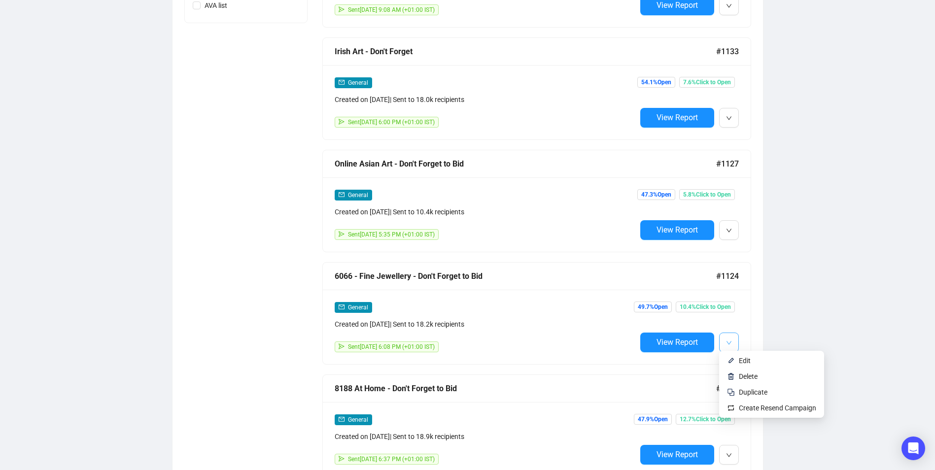 Image resolution: width=935 pixels, height=470 pixels. Describe the element at coordinates (745, 361) in the screenshot. I see `span: Edit` at that location.